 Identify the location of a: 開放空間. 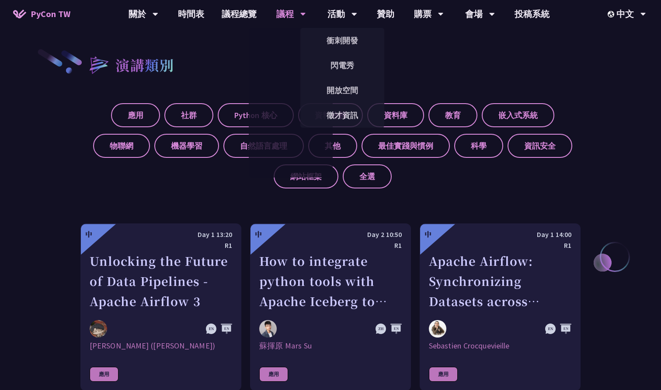
(343, 90).